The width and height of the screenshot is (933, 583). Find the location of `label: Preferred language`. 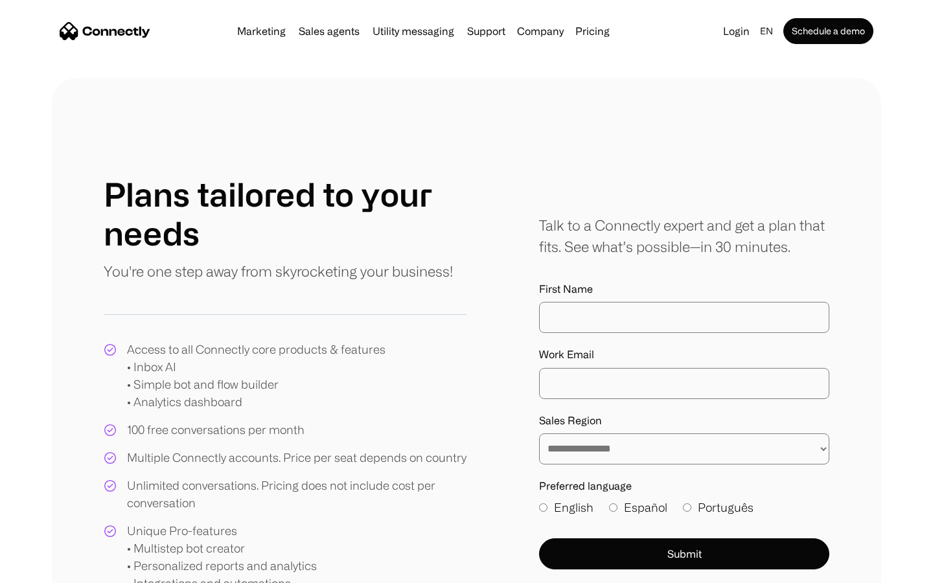

label: Preferred language is located at coordinates (684, 486).